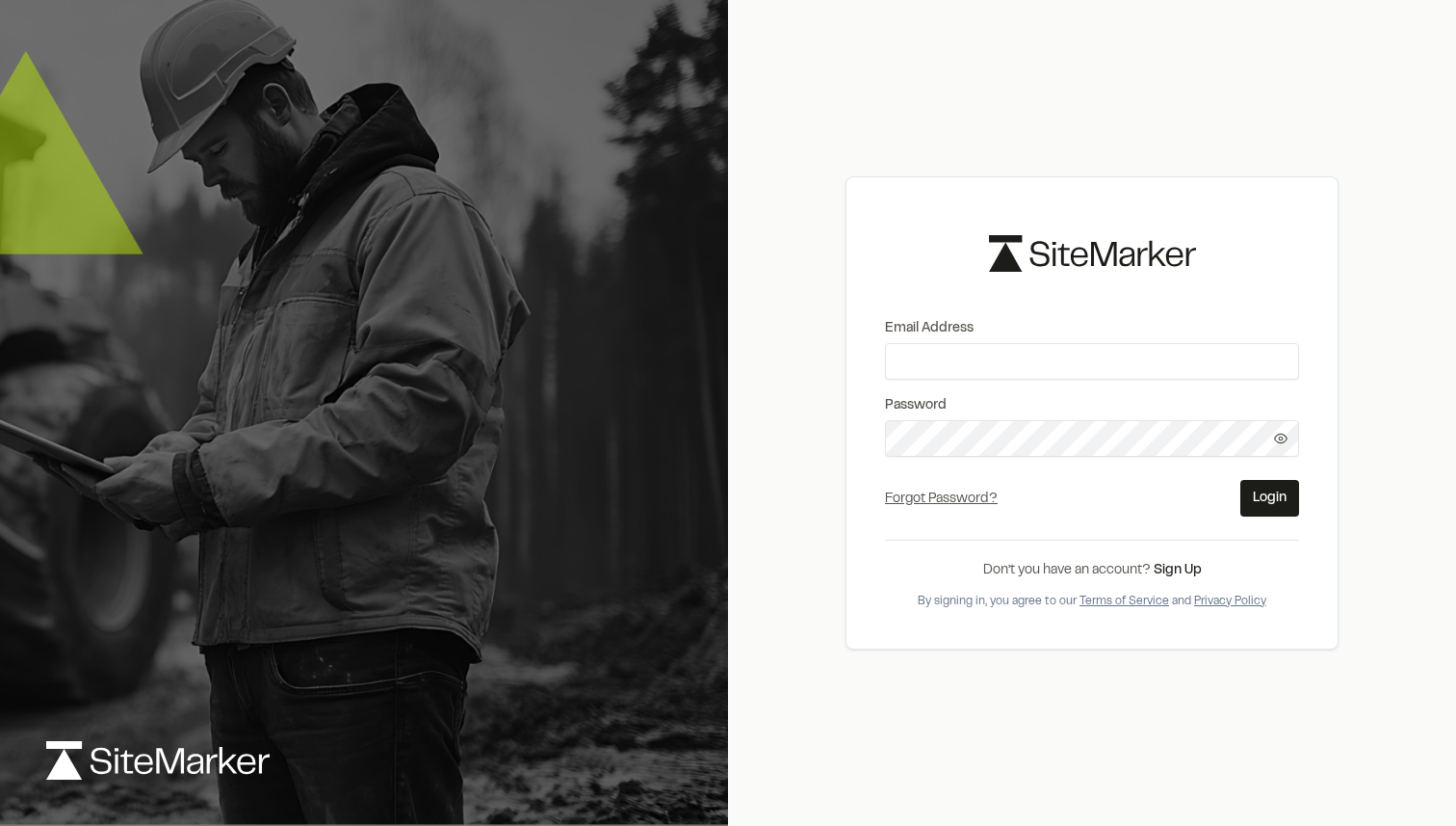 This screenshot has width=1456, height=826. Describe the element at coordinates (1124, 601) in the screenshot. I see `button: Terms of Service` at that location.